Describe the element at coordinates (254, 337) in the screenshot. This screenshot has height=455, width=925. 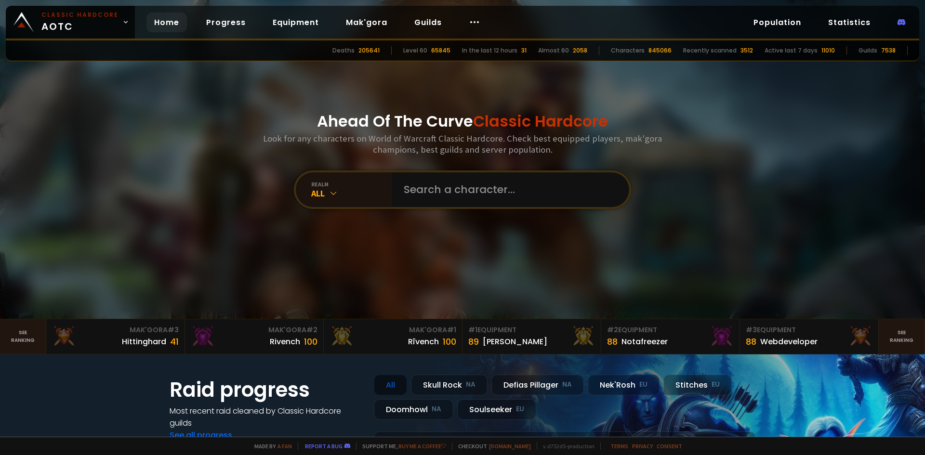
I see `a: Mak'Gora#2Rivench100` at that location.